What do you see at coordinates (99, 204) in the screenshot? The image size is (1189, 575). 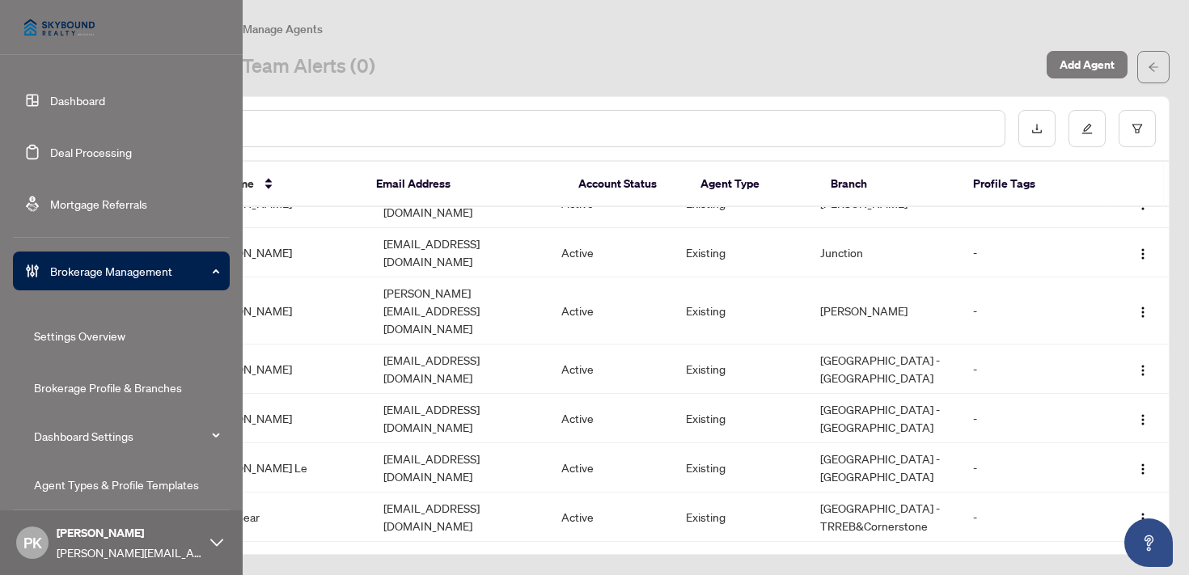 I see `a: Mortgage Referrals` at bounding box center [99, 204].